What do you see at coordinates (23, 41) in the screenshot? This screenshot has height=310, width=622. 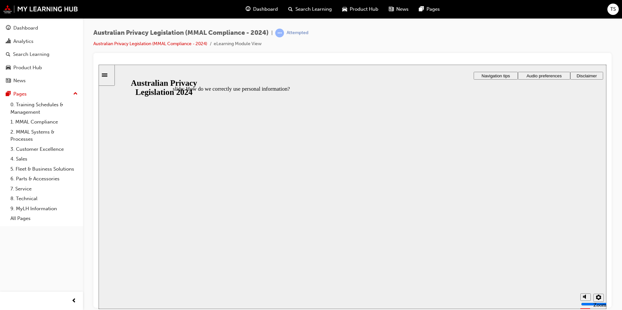 I see `div: Analytics` at bounding box center [23, 41].